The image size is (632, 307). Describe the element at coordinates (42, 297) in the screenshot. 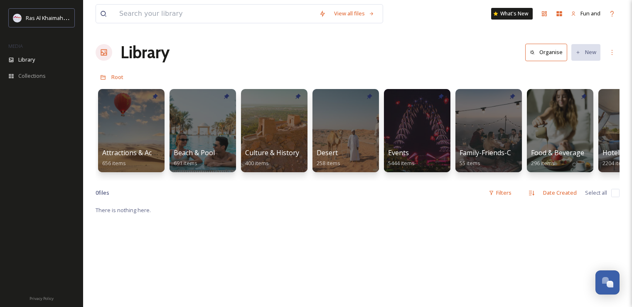

I see `a: Privacy Policy` at that location.